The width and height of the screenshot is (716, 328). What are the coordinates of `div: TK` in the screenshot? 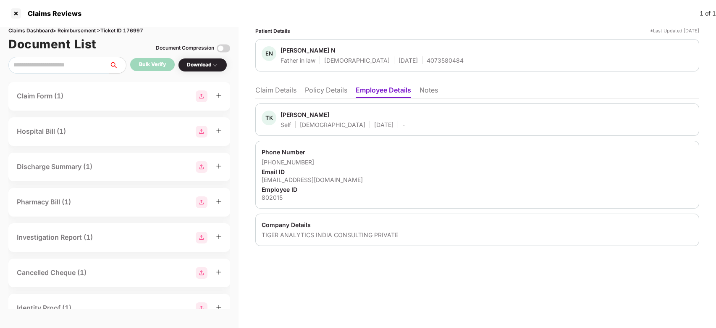 It's located at (269, 118).